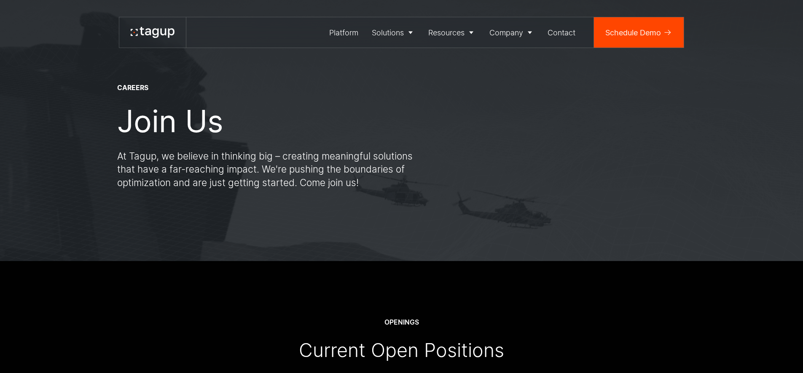 Image resolution: width=803 pixels, height=373 pixels. What do you see at coordinates (401, 351) in the screenshot?
I see `div: Current Open Positions` at bounding box center [401, 351].